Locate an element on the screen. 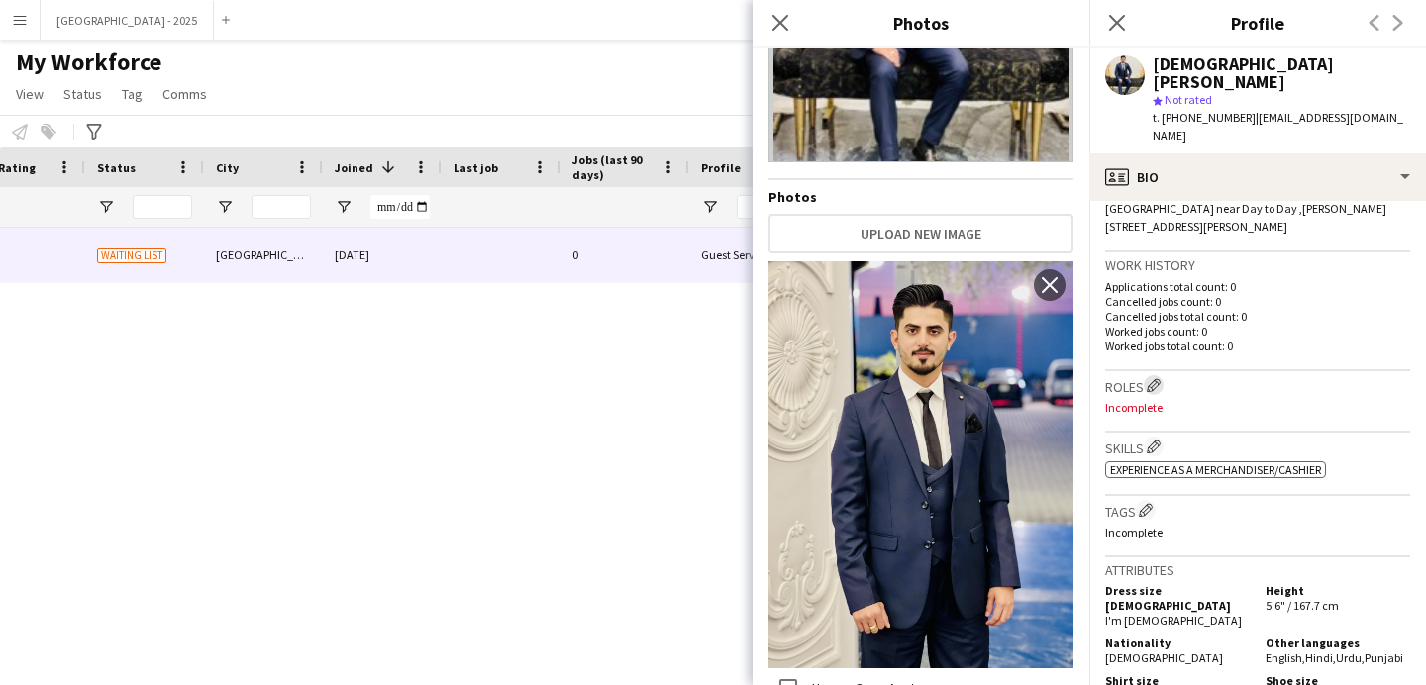  input: Joined Filter Input is located at coordinates (400, 207).